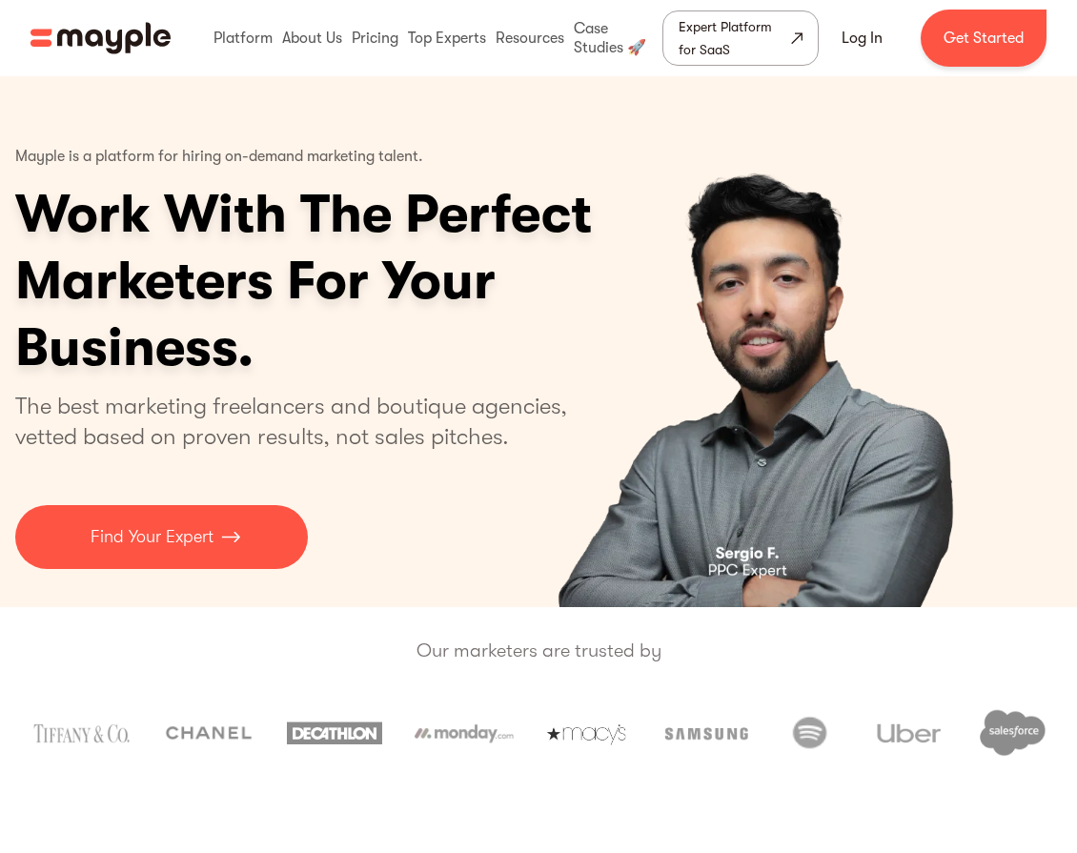 The image size is (1077, 853). What do you see at coordinates (377, 281) in the screenshot?
I see `h1: Work With The Perfect Marketers For Your Business.` at bounding box center [377, 281].